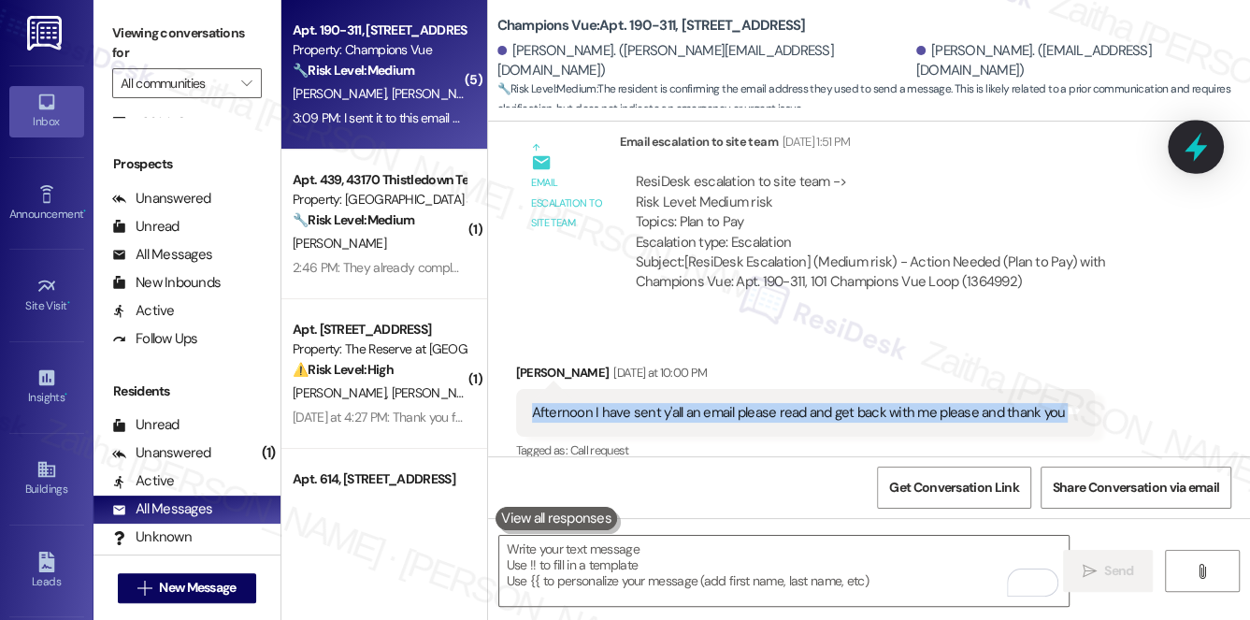  What do you see at coordinates (166, 282) in the screenshot?
I see `div: New Inbounds` at bounding box center [166, 282].